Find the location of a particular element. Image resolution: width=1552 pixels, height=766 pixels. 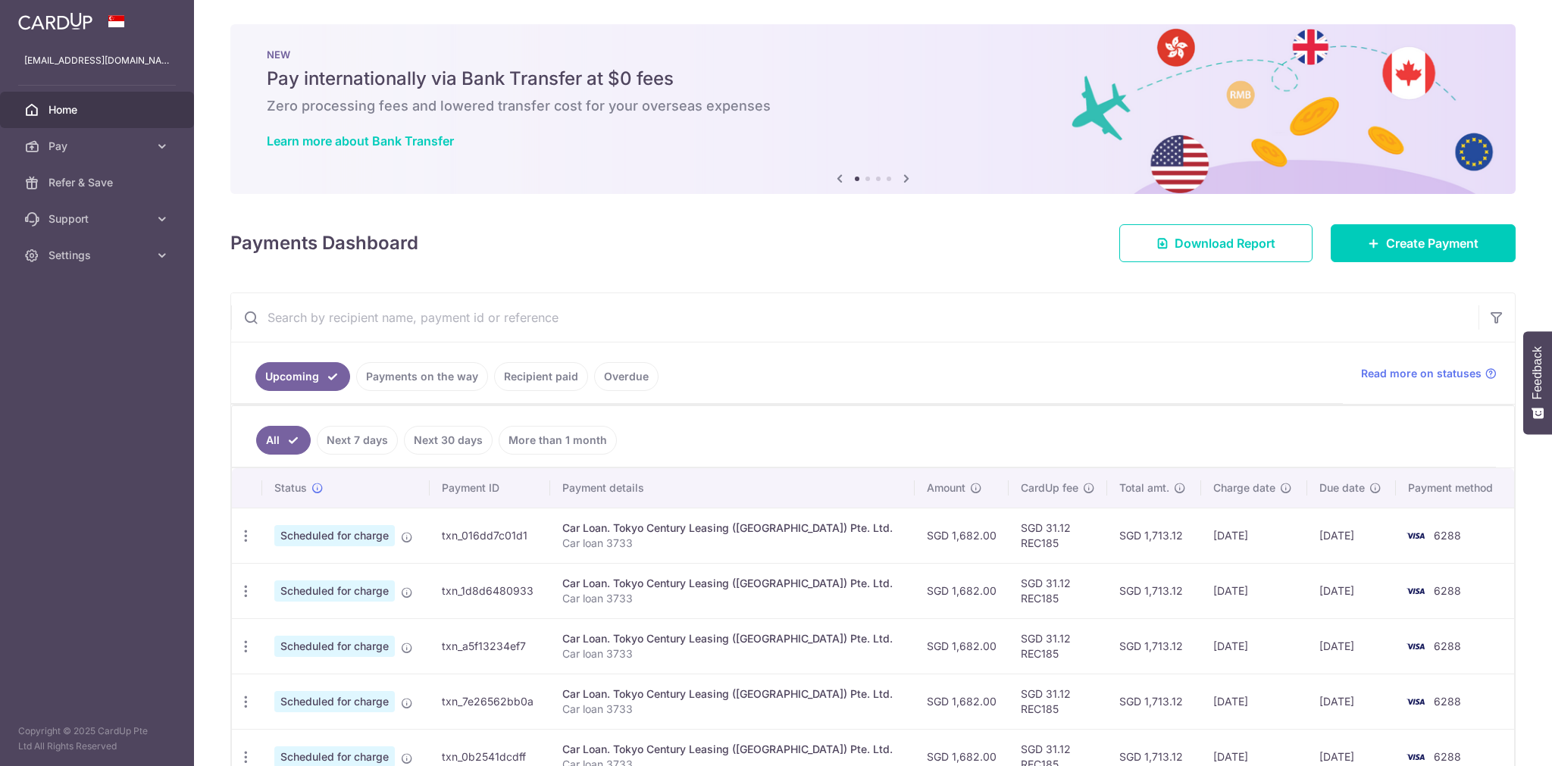

a: Payments on the way is located at coordinates (422, 377).